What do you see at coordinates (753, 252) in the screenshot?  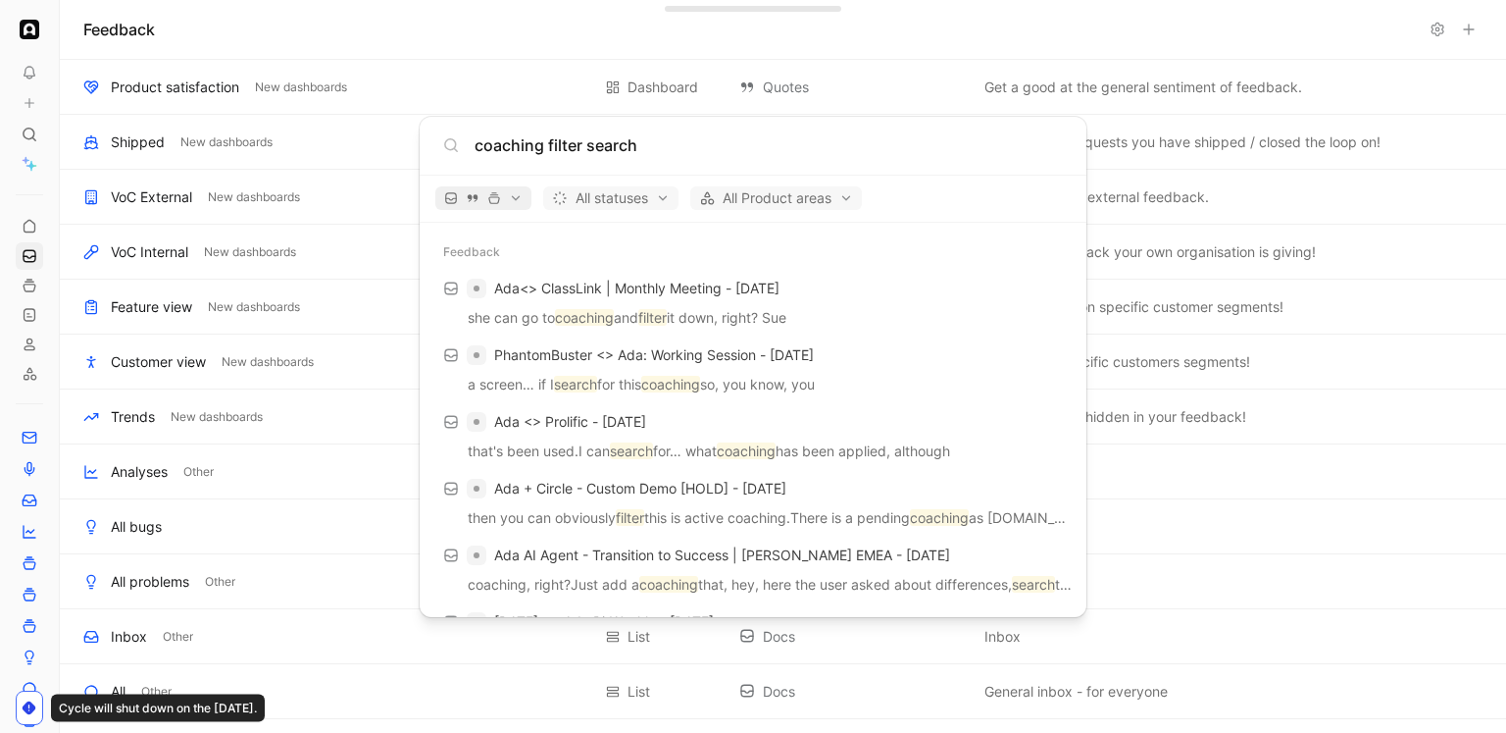 I see `div: Feedback` at bounding box center [753, 252].